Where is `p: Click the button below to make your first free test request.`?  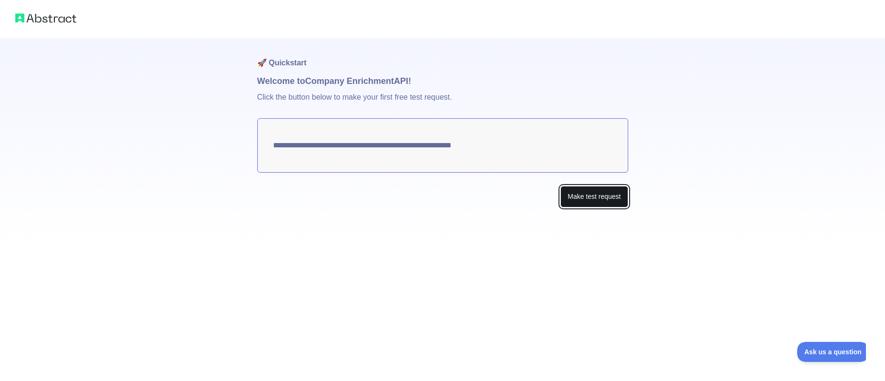 p: Click the button below to make your first free test request. is located at coordinates (443, 103).